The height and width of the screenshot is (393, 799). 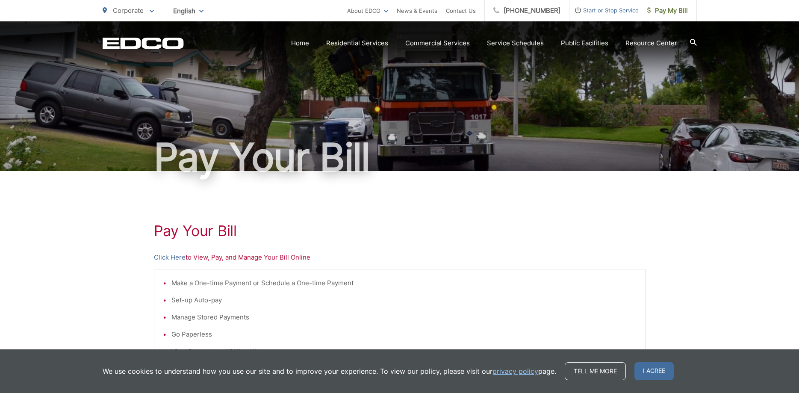 What do you see at coordinates (329, 371) in the screenshot?
I see `p: We use cookies to understand how you use our site and to improve your experience. To view our pol...` at bounding box center [329, 371].